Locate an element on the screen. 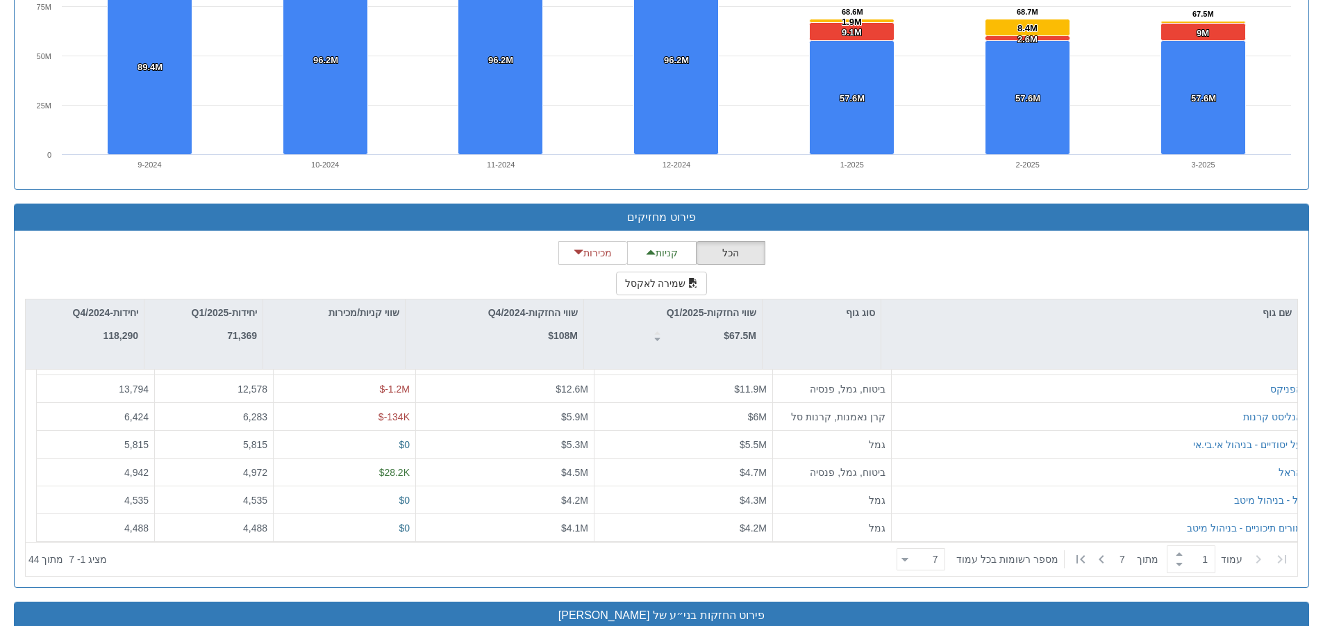 The image size is (1323, 626). text: 3-2025 is located at coordinates (1203, 165).